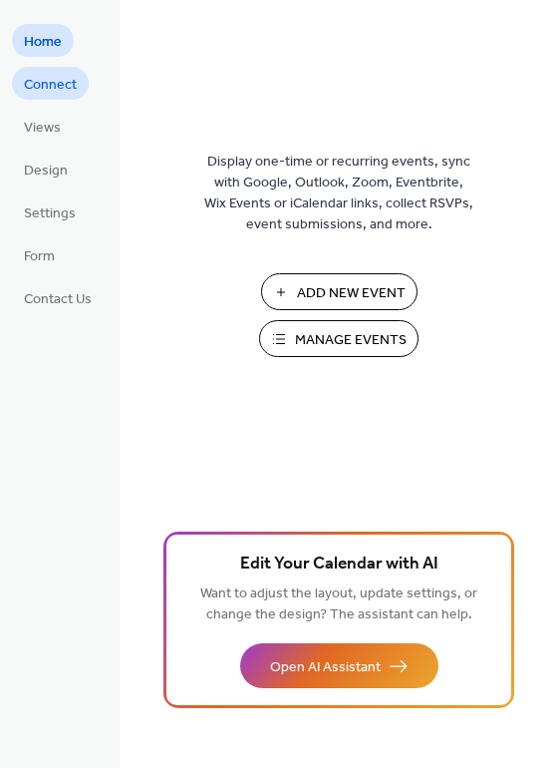 Image resolution: width=558 pixels, height=768 pixels. What do you see at coordinates (39, 256) in the screenshot?
I see `span: Form` at bounding box center [39, 256].